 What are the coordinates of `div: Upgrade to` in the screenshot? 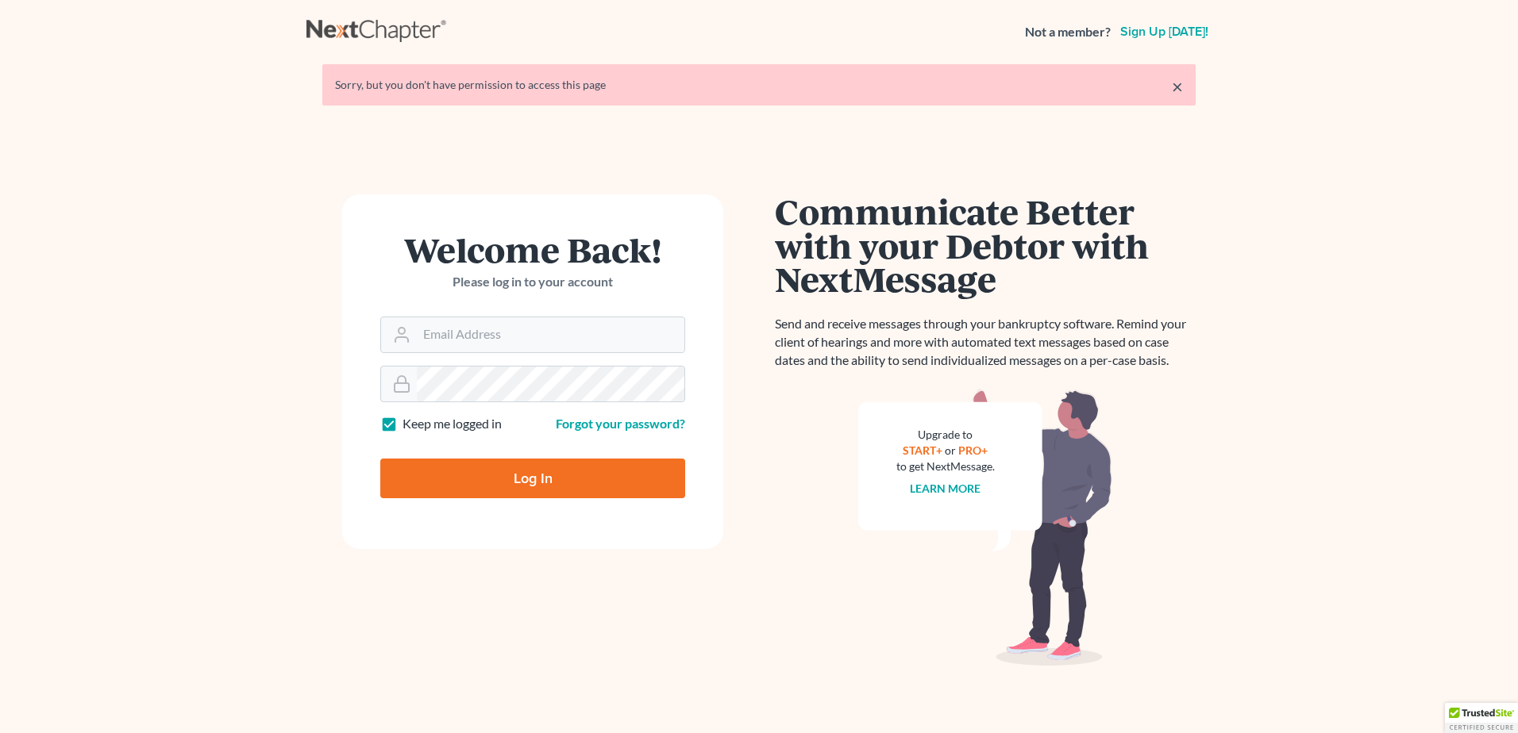 It's located at (945, 435).